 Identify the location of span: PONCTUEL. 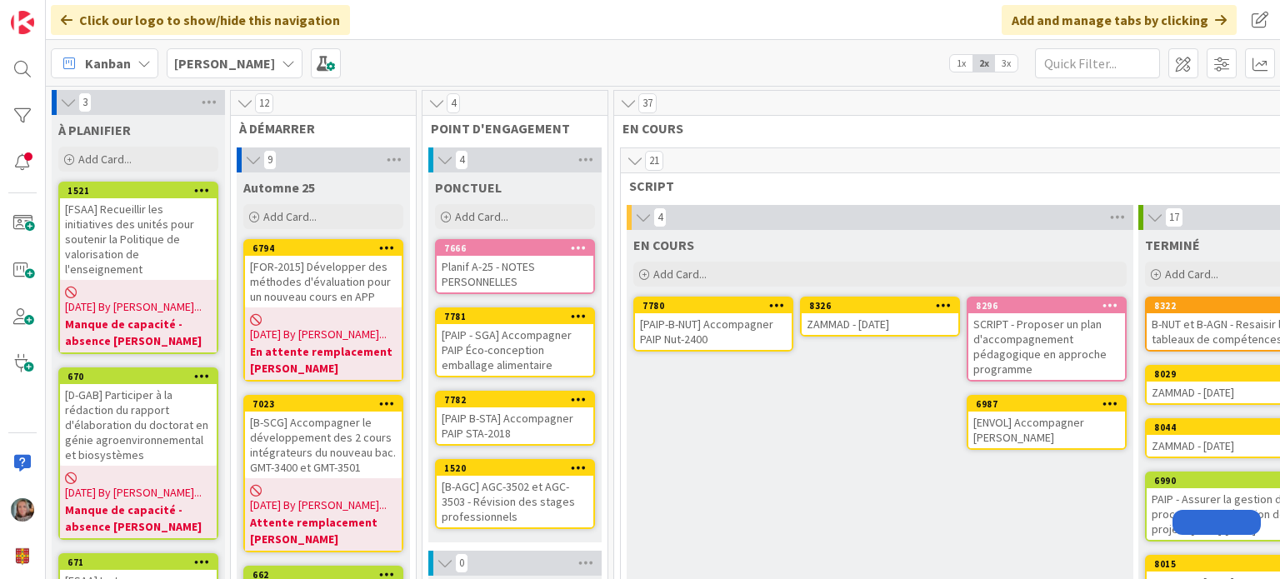
(468, 188).